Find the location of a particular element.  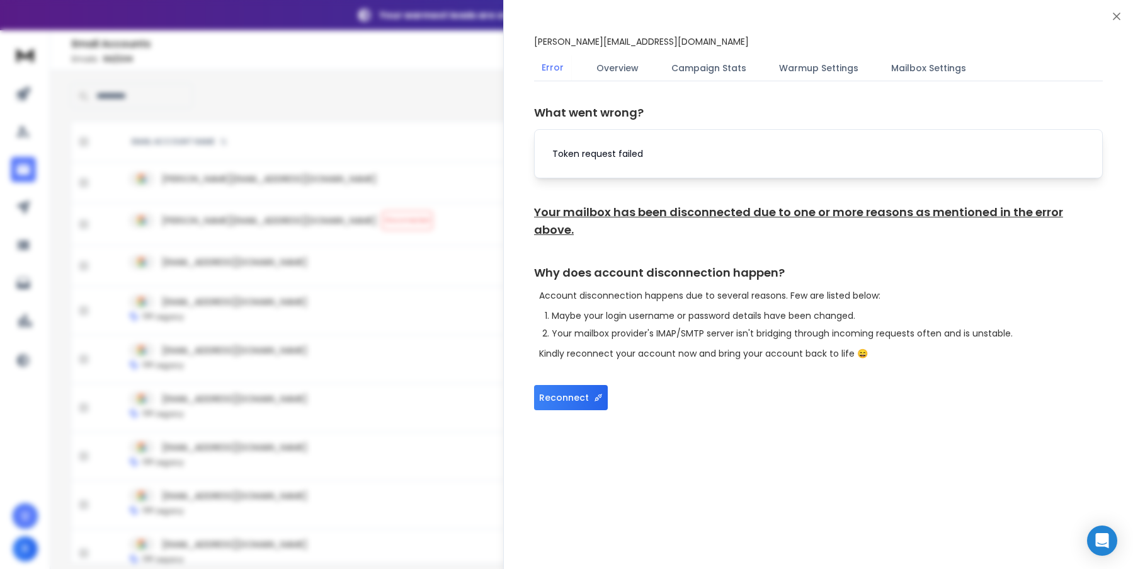

h1: What went wrong? is located at coordinates (818, 113).